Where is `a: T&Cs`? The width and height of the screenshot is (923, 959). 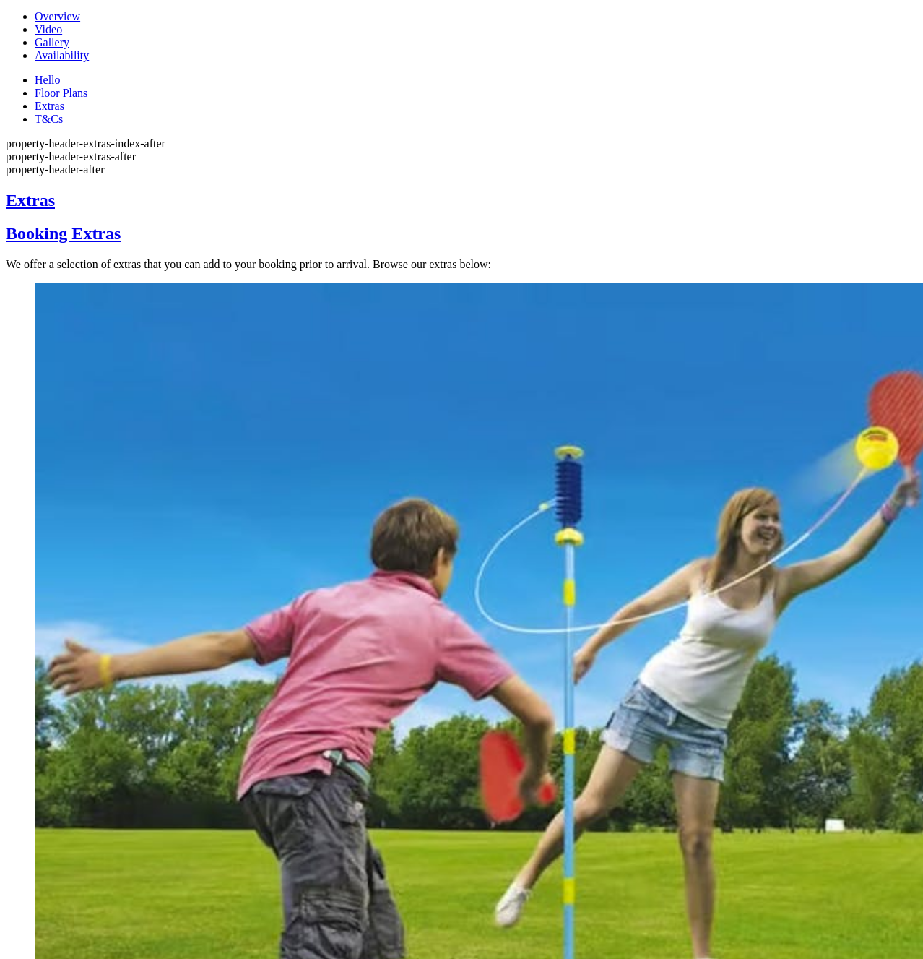
a: T&Cs is located at coordinates (48, 118).